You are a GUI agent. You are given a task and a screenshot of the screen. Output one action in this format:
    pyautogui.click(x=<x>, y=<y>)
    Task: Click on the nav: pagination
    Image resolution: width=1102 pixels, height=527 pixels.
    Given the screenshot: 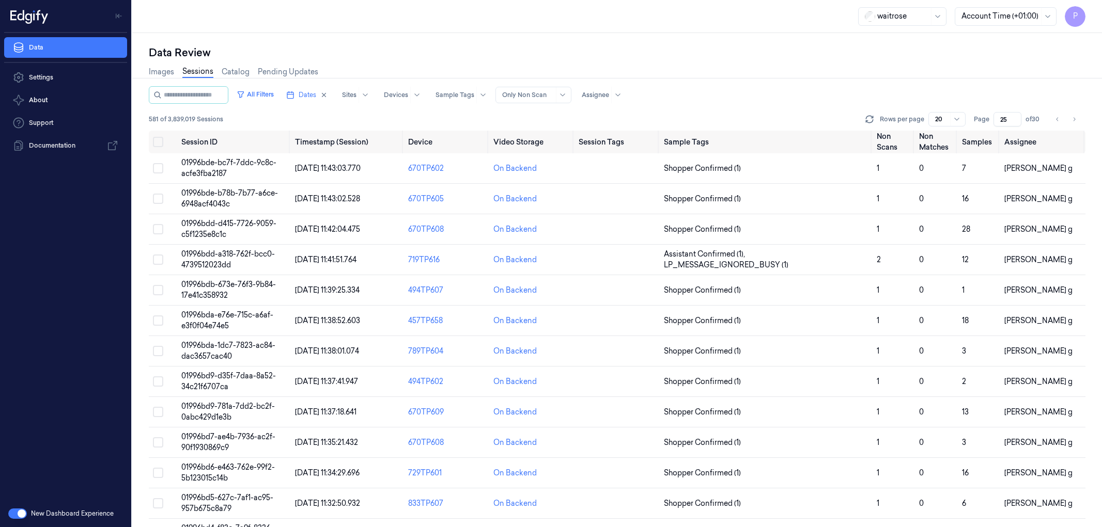 What is the action you would take?
    pyautogui.click(x=1066, y=119)
    